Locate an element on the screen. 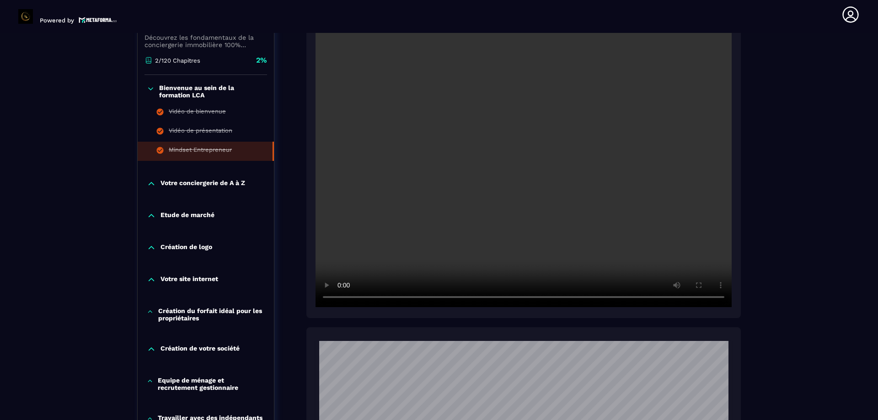 This screenshot has height=420, width=878. p: Bienvenue au sein de la formation LCA is located at coordinates (212, 91).